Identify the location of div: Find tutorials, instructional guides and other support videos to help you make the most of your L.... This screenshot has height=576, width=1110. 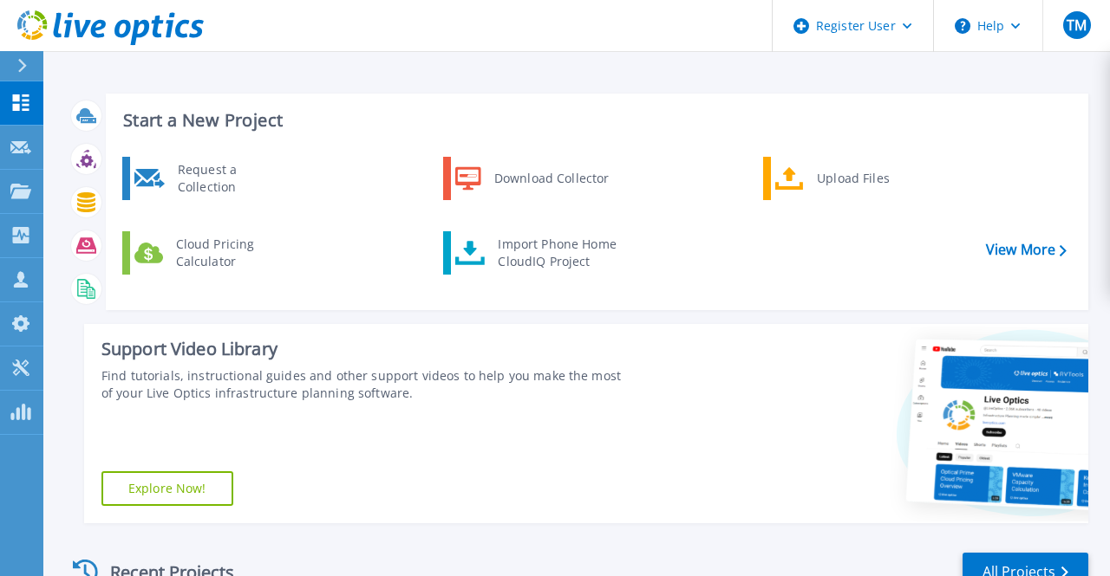
(362, 385).